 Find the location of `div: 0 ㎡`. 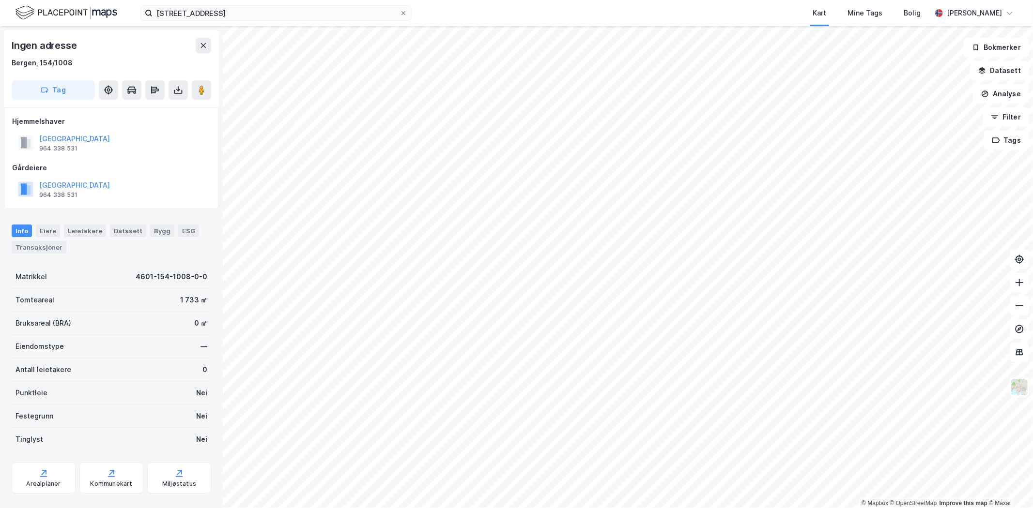

div: 0 ㎡ is located at coordinates (200, 323).